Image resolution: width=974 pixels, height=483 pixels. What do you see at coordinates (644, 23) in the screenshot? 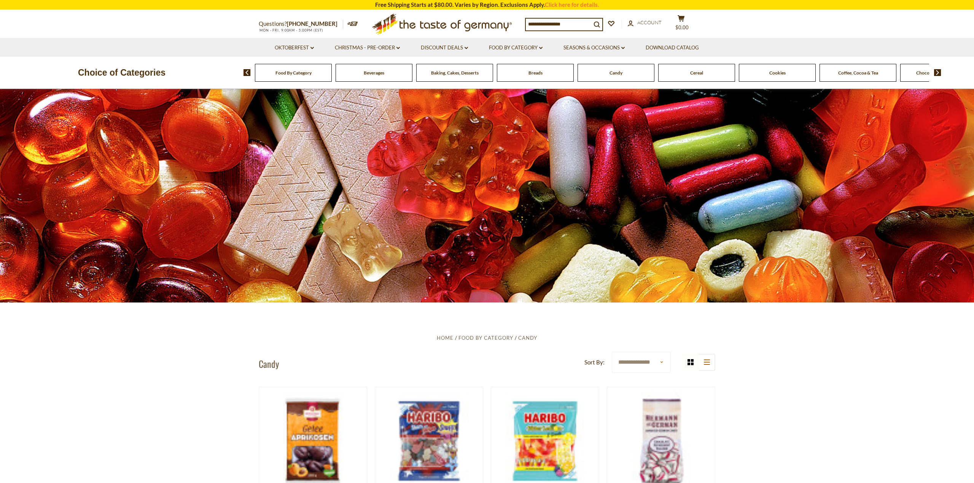
I see `a: Account` at bounding box center [644, 23].